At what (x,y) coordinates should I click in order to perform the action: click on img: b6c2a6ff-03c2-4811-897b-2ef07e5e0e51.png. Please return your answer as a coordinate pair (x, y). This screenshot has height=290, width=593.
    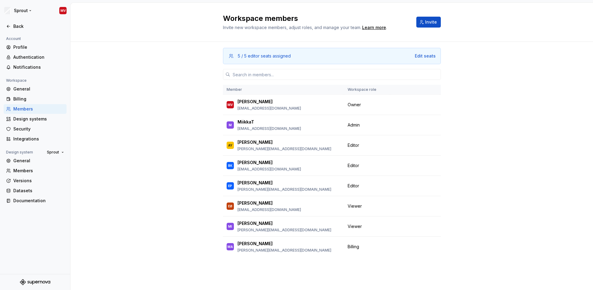
    Looking at the image, I should click on (8, 11).